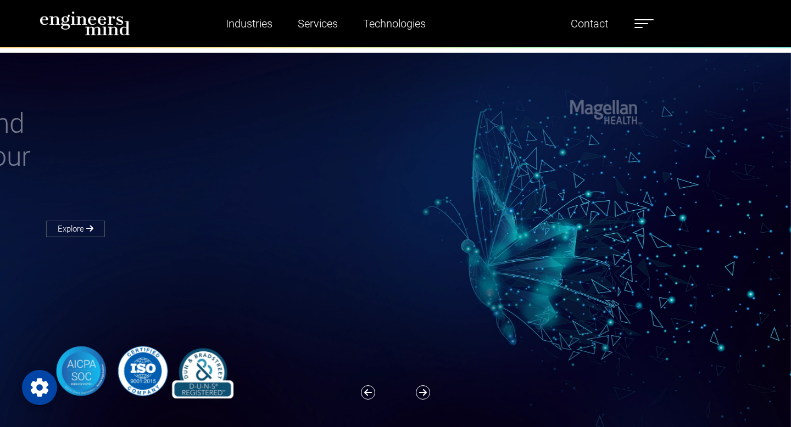  What do you see at coordinates (221, 157) in the screenshot?
I see `h1: and your Enterprise` at bounding box center [221, 157].